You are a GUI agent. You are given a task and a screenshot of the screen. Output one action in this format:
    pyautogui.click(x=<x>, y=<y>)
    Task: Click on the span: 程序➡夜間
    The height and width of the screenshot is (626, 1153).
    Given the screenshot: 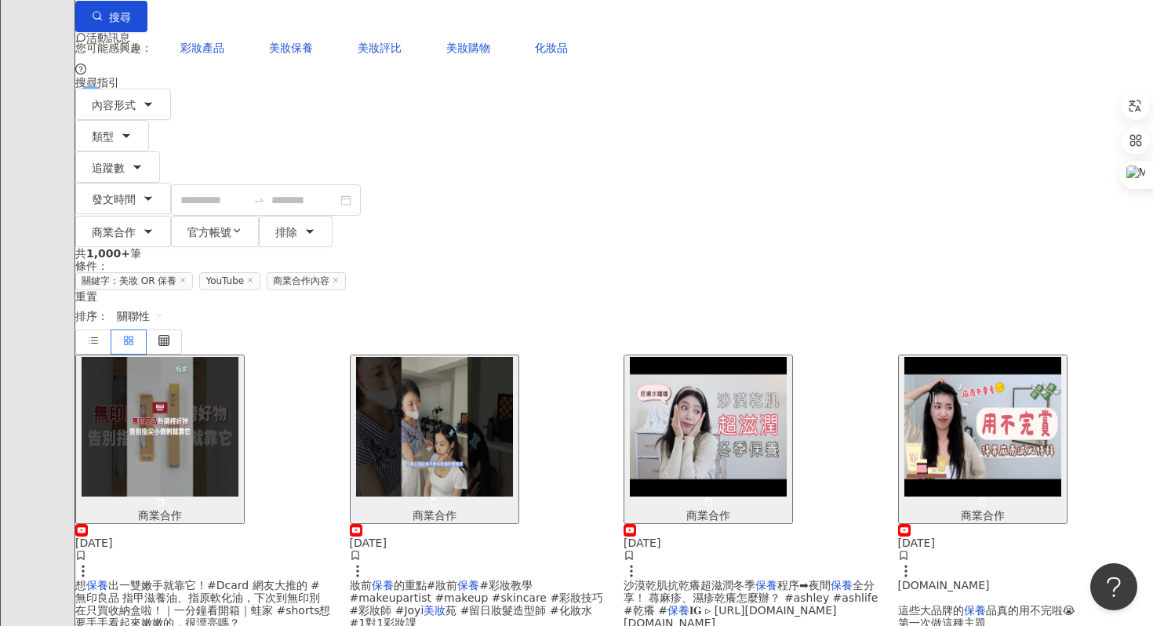 What is the action you would take?
    pyautogui.click(x=804, y=585)
    